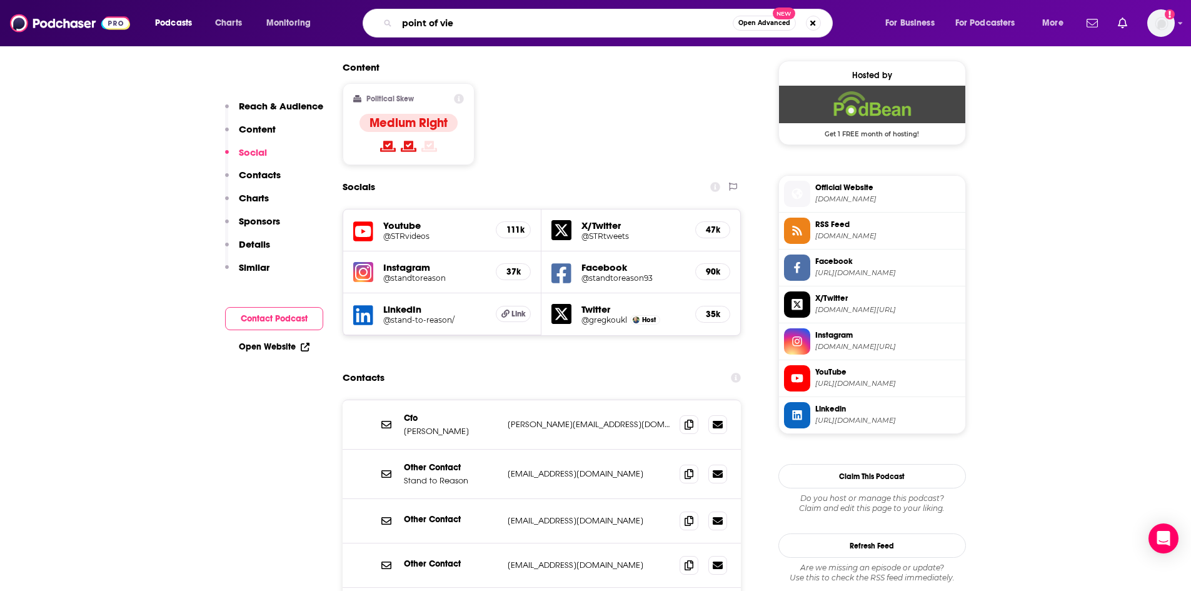 This screenshot has height=591, width=1191. I want to click on h5: Youtube, so click(435, 225).